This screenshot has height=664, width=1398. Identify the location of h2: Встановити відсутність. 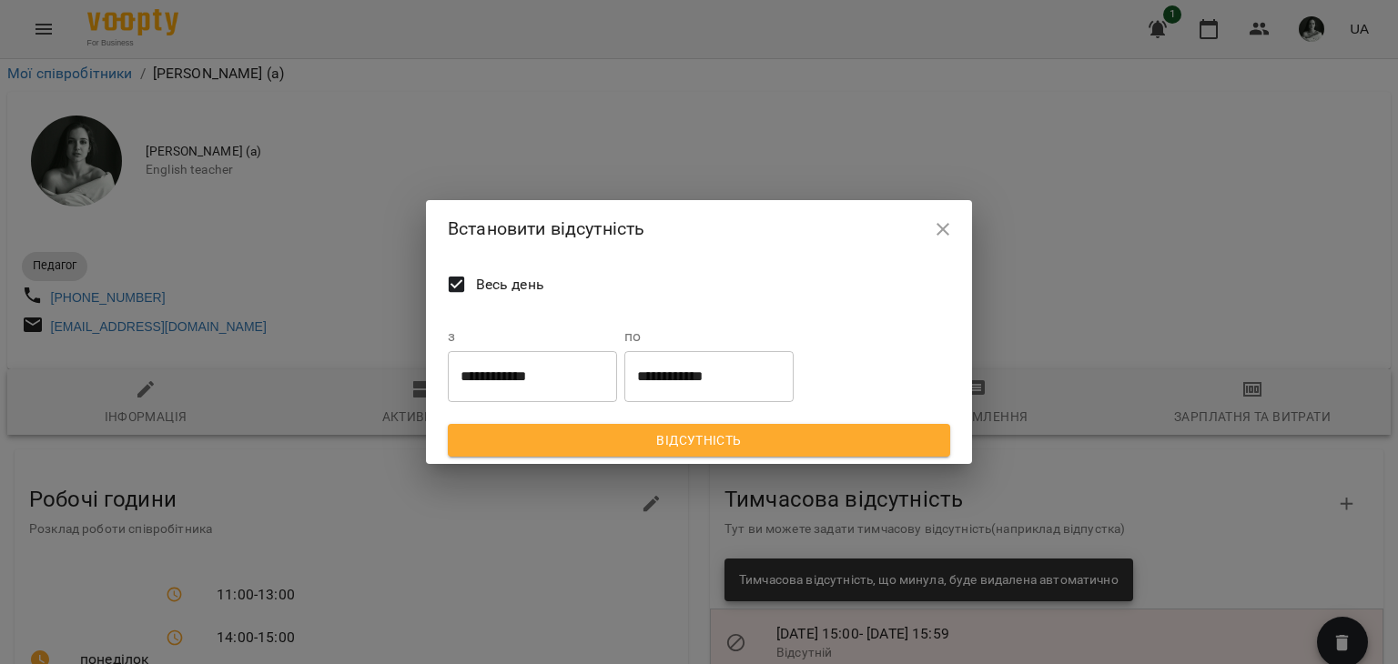
(699, 228).